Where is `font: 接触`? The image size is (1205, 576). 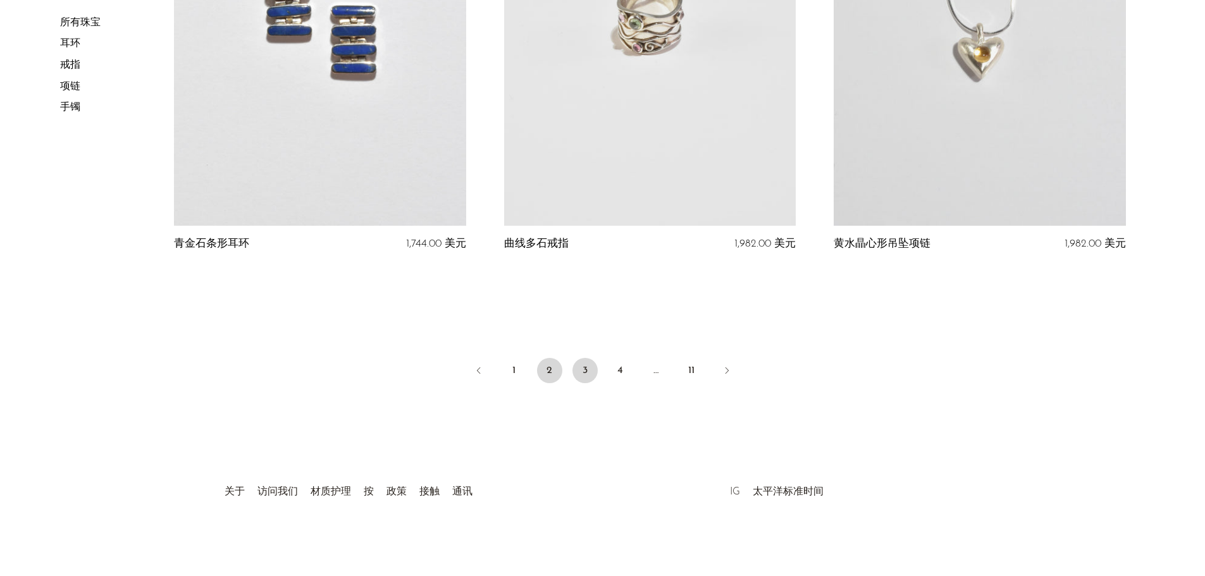
font: 接触 is located at coordinates (429, 492).